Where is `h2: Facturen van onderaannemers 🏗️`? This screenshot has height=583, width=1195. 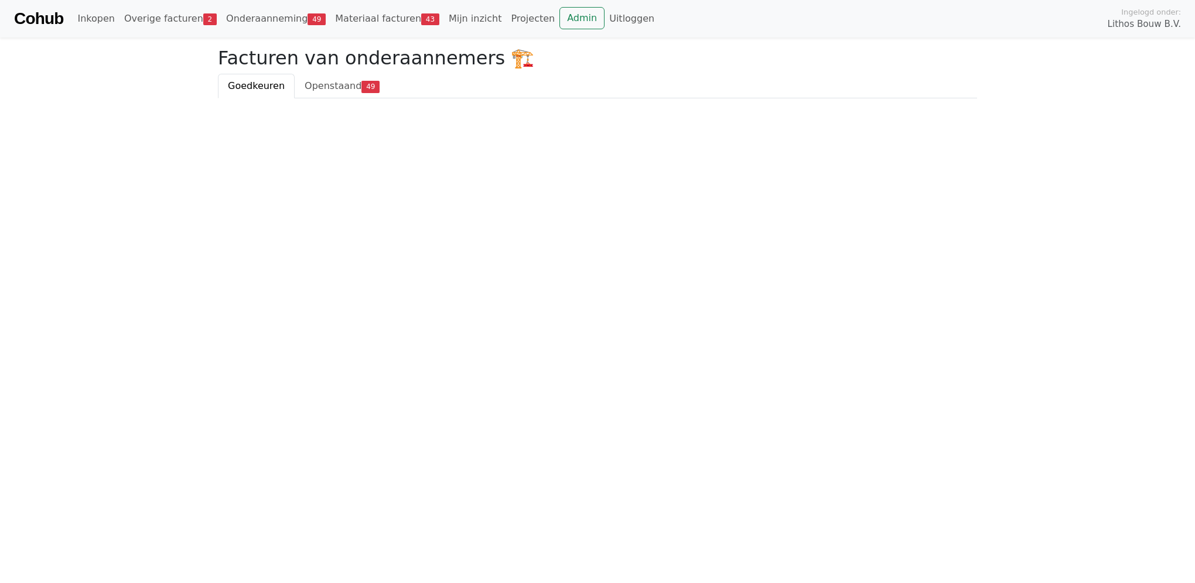 h2: Facturen van onderaannemers 🏗️ is located at coordinates (597, 58).